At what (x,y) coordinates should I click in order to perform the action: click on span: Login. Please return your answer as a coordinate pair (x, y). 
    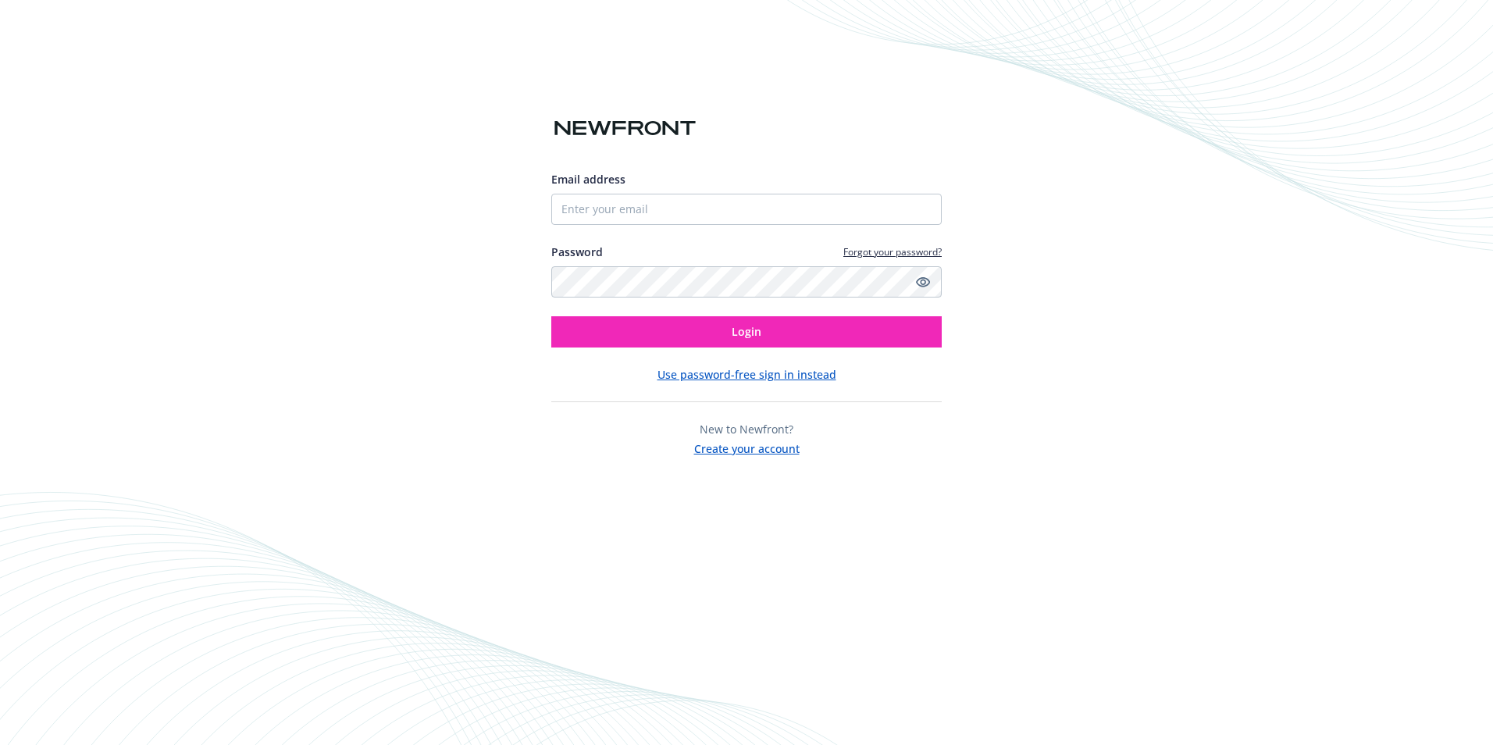
    Looking at the image, I should click on (746, 331).